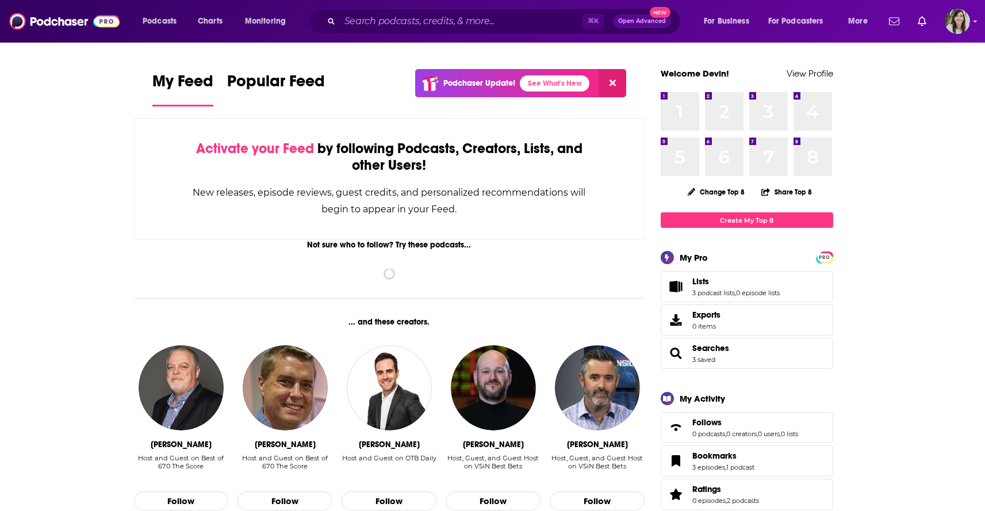  I want to click on a: Mike Mulligan, so click(181, 388).